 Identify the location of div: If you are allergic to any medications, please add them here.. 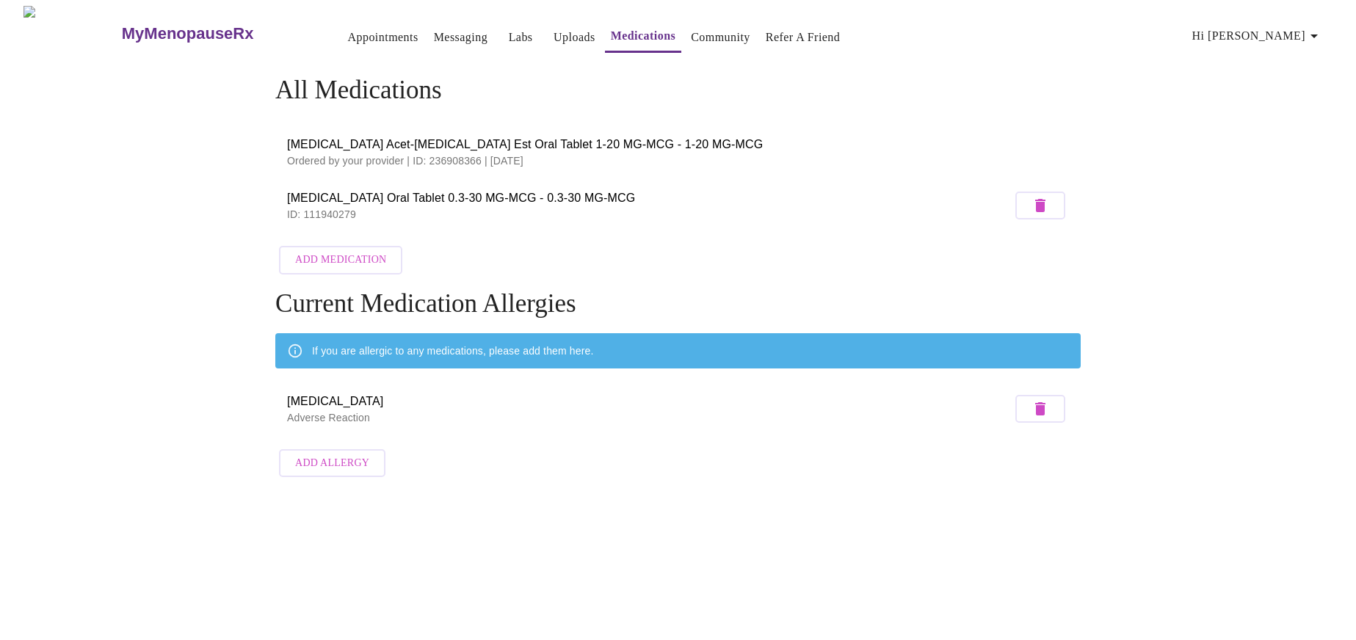
(452, 351).